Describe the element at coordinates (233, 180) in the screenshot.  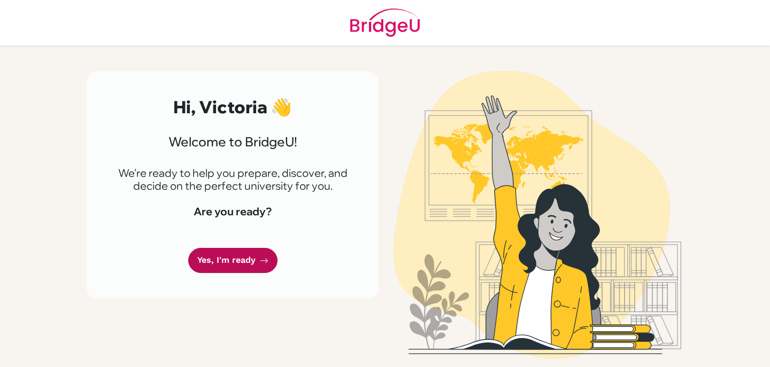
I see `p: We're ready to help you prepare, discover, and decide on the perfect university for you.` at that location.